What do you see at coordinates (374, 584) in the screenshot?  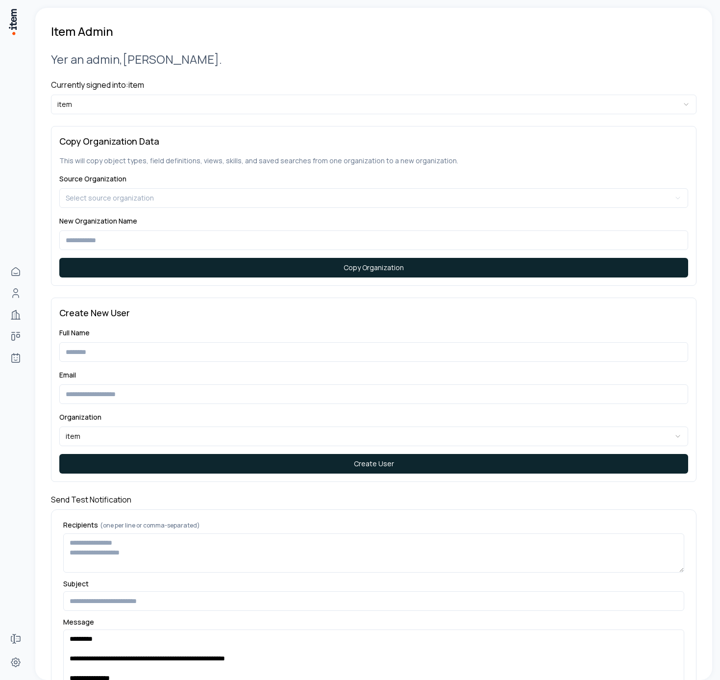 I see `label: Subject` at bounding box center [374, 584].